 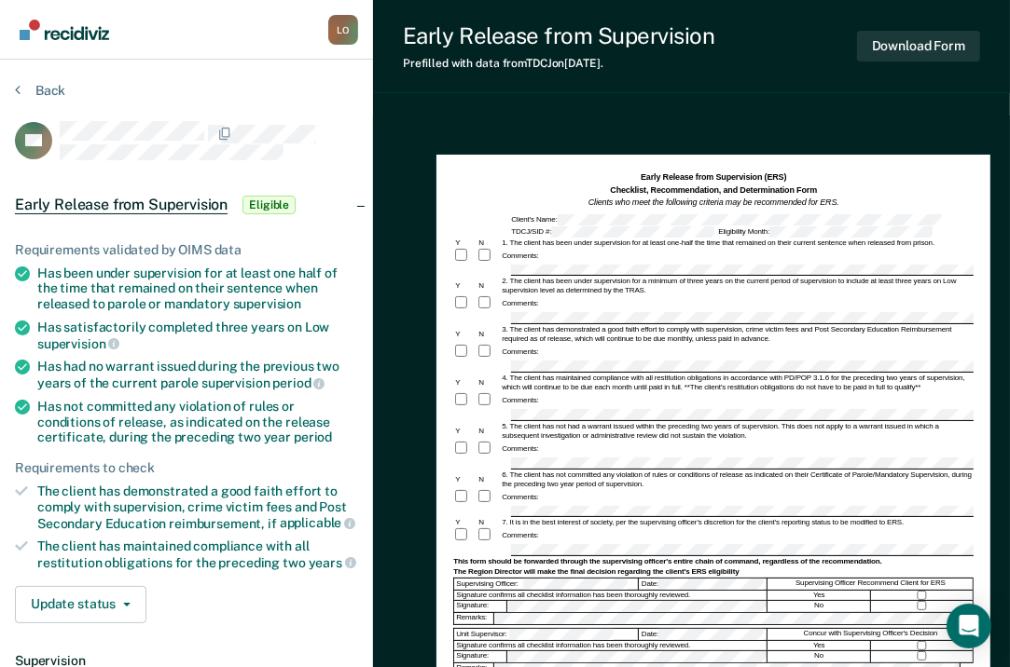 What do you see at coordinates (343, 30) in the screenshot?
I see `button: Profile dropdown button` at bounding box center [343, 30].